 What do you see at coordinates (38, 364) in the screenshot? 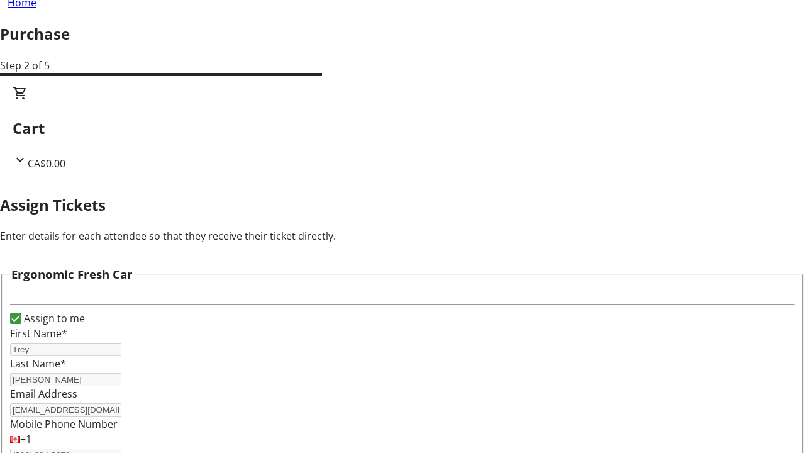
I see `label: Last Name*` at bounding box center [38, 364].